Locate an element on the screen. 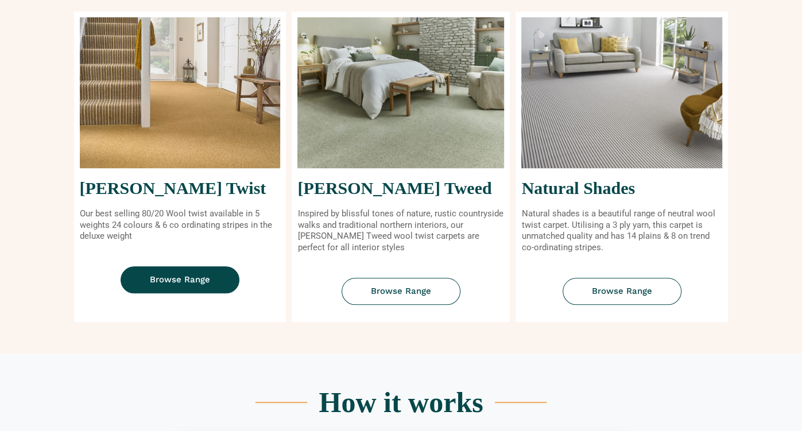  h2: Natural Shades is located at coordinates (621, 188).